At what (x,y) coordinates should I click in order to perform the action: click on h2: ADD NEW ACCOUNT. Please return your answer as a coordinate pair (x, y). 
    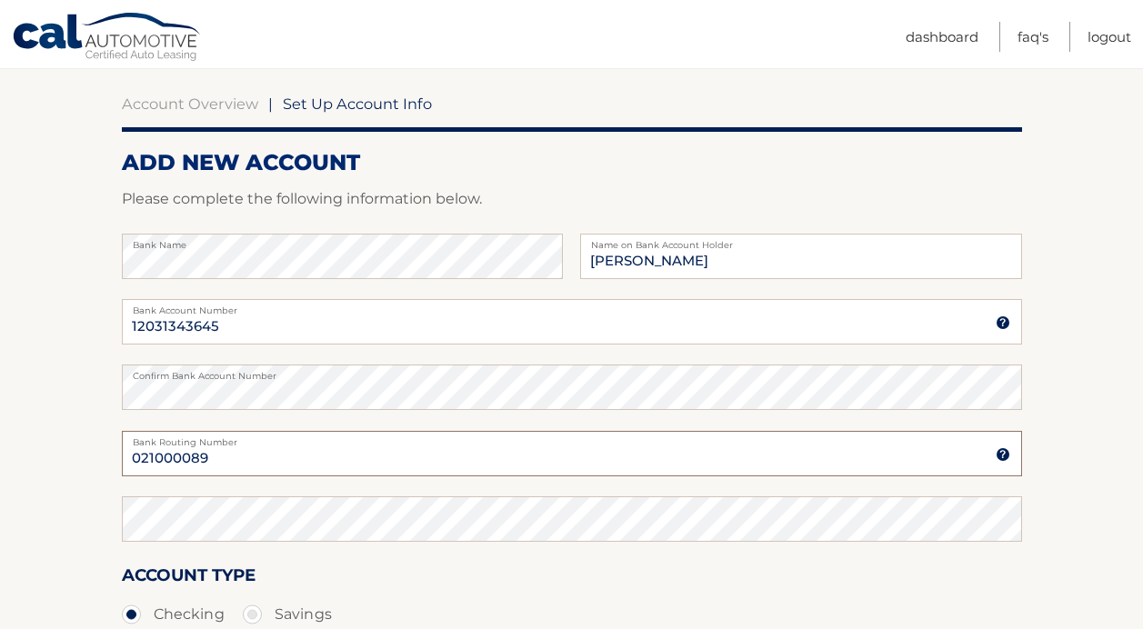
    Looking at the image, I should click on (572, 163).